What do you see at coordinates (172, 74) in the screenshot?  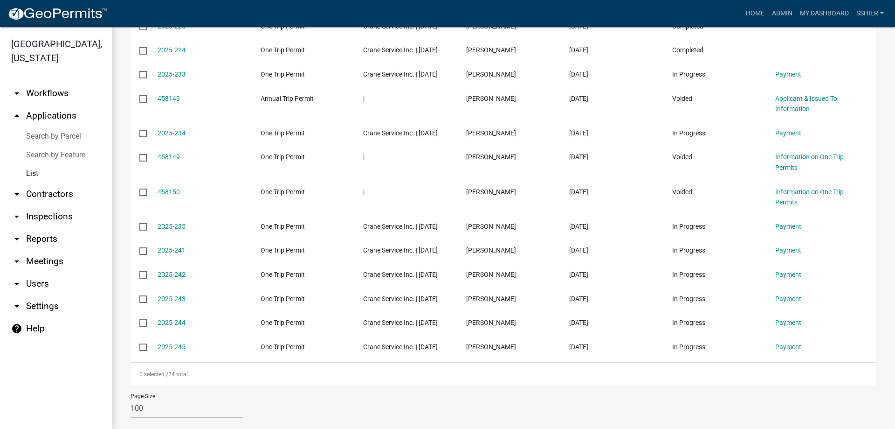 I see `a: 2025-233` at bounding box center [172, 74].